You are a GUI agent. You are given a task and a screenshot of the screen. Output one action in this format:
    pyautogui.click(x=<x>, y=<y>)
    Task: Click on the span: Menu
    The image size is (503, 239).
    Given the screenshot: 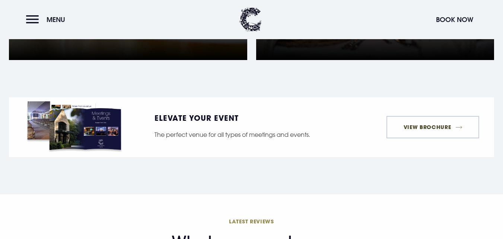 What is the action you would take?
    pyautogui.click(x=56, y=19)
    